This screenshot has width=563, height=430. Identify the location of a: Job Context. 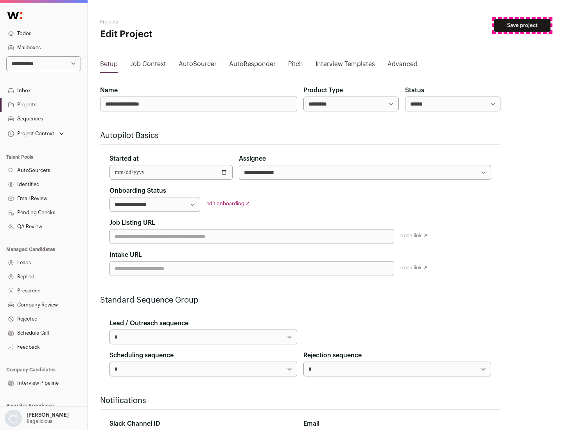
(148, 66).